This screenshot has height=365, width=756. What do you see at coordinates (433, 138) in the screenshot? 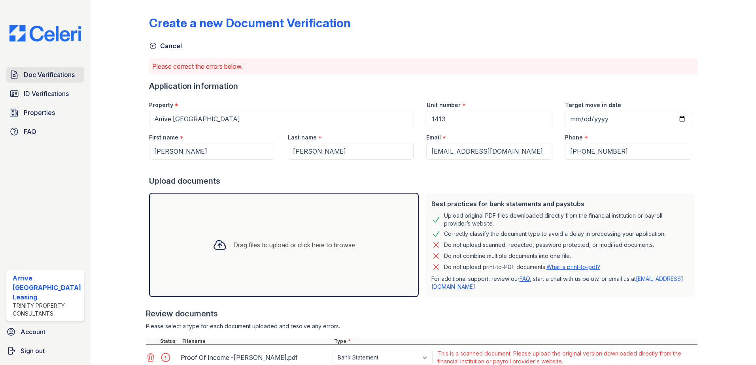
I see `label: Email` at bounding box center [433, 138].